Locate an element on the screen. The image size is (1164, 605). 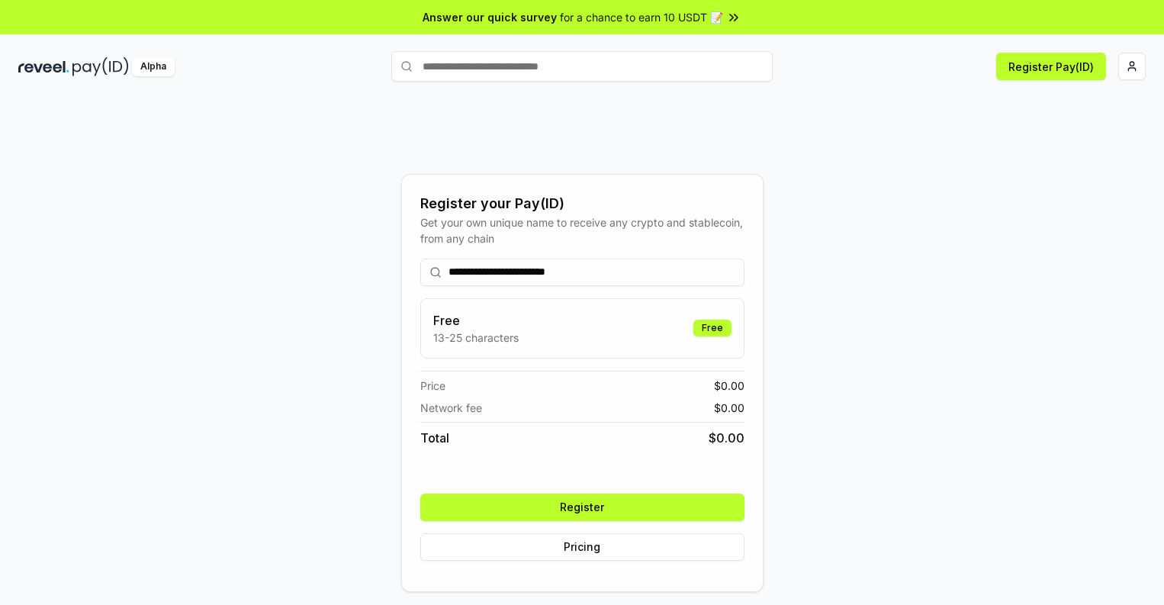
button: Pricing is located at coordinates (582, 547).